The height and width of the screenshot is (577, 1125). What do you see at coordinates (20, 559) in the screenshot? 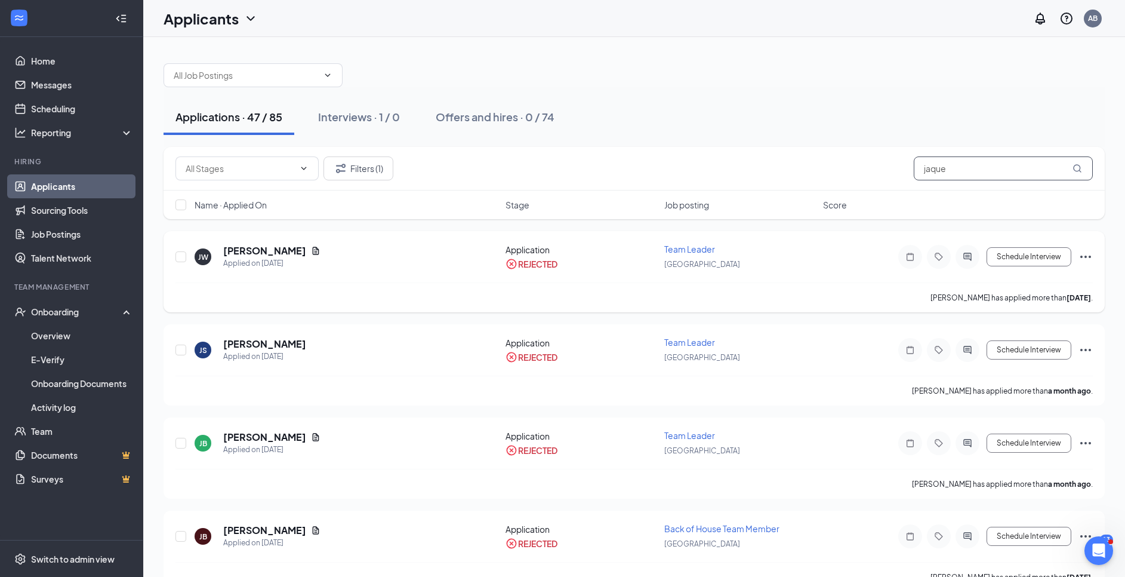
I see `svg: Settings` at bounding box center [20, 559].